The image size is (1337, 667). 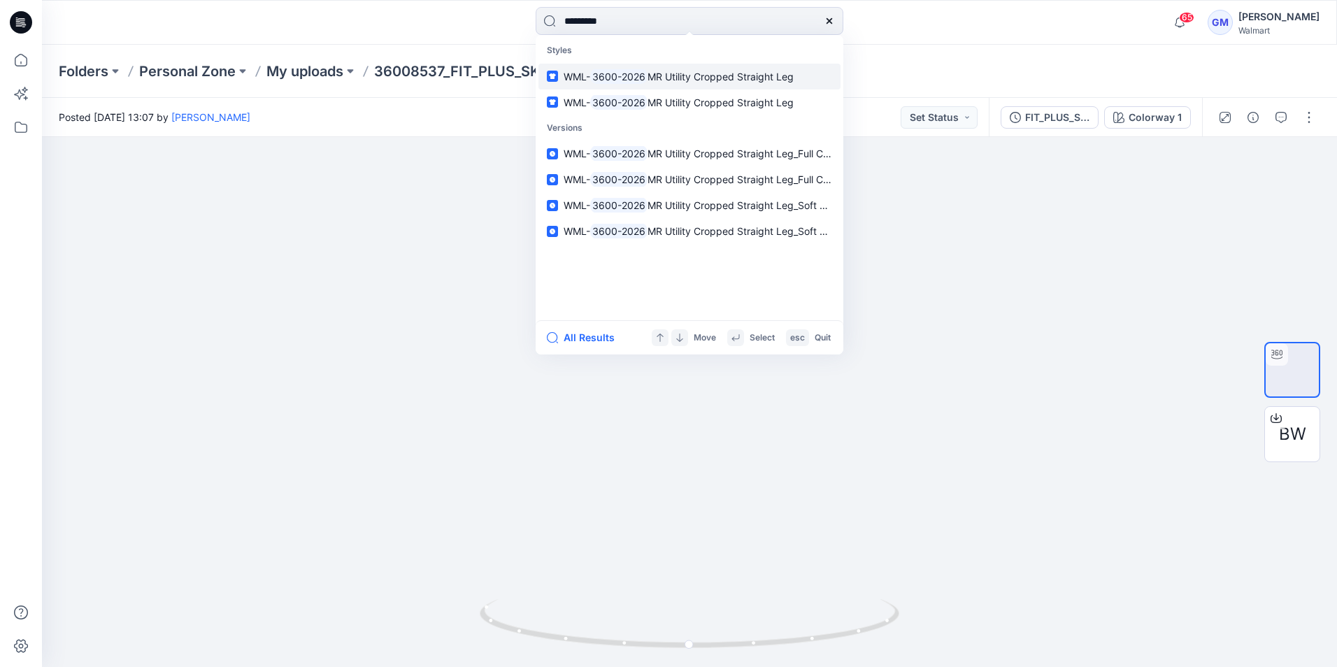 What do you see at coordinates (1292, 434) in the screenshot?
I see `span: BW` at bounding box center [1292, 434].